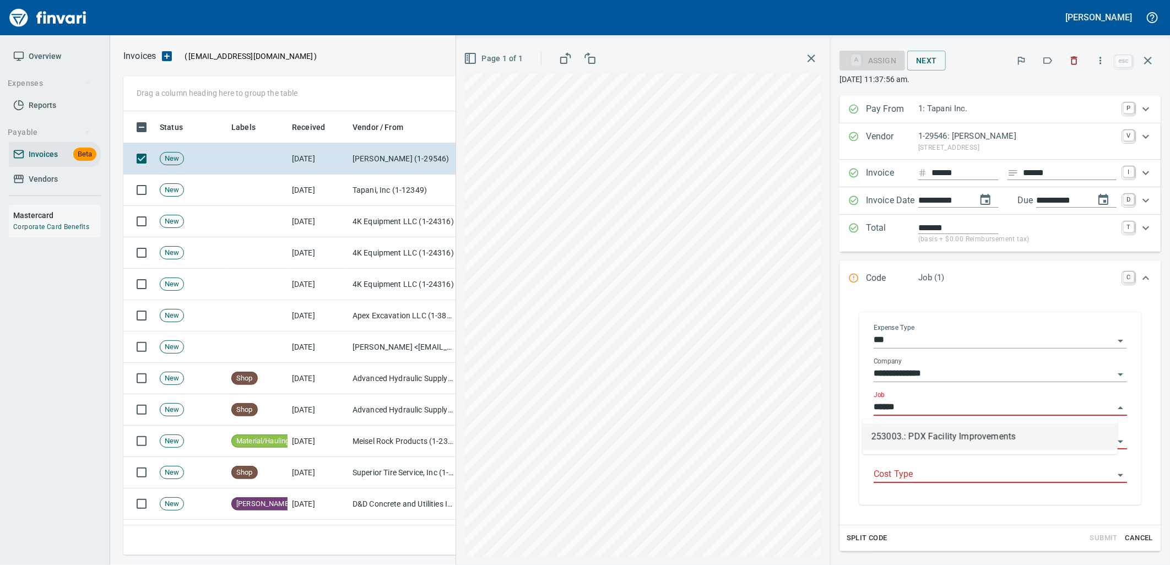  I want to click on p: Code, so click(892, 279).